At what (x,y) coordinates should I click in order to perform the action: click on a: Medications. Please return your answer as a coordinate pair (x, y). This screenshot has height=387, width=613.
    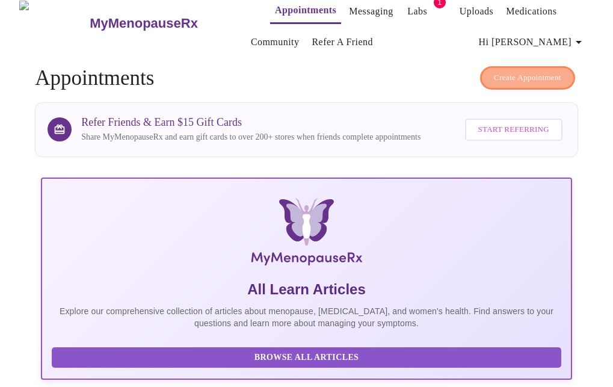
    Looking at the image, I should click on (531, 11).